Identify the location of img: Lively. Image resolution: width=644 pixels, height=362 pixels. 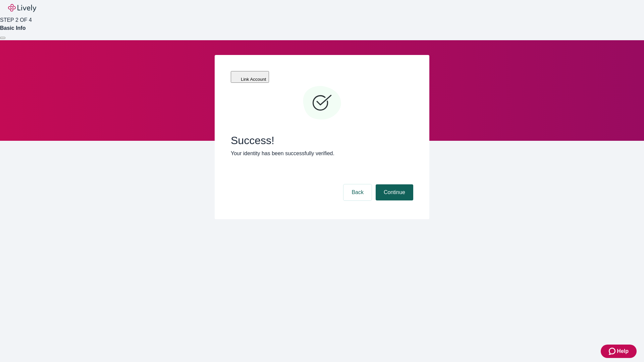
(22, 8).